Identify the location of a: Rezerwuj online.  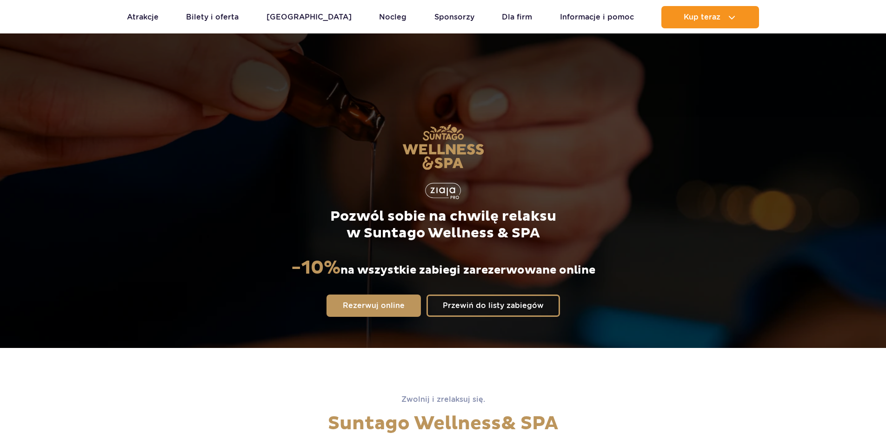
(373, 306).